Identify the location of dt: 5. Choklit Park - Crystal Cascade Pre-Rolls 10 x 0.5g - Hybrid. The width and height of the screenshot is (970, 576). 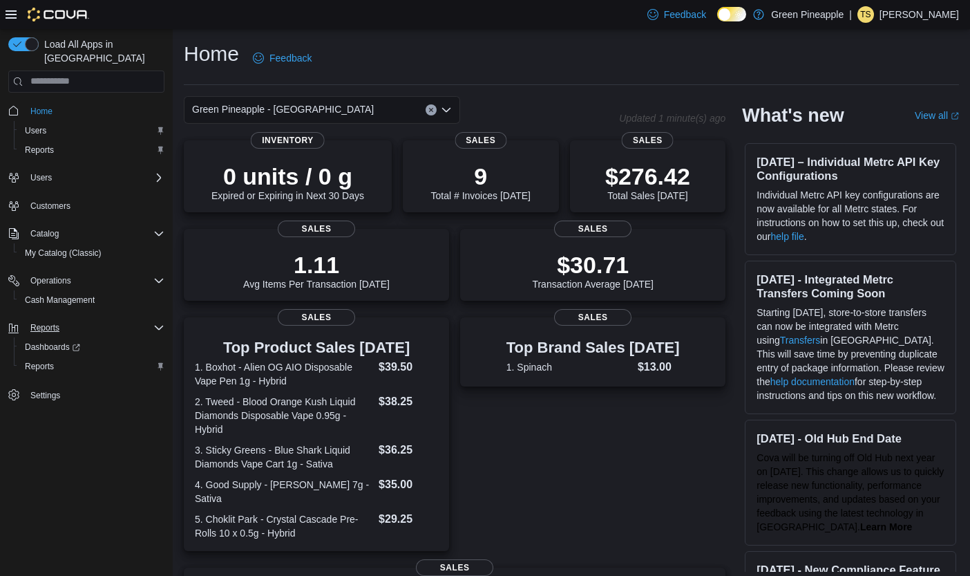
(284, 526).